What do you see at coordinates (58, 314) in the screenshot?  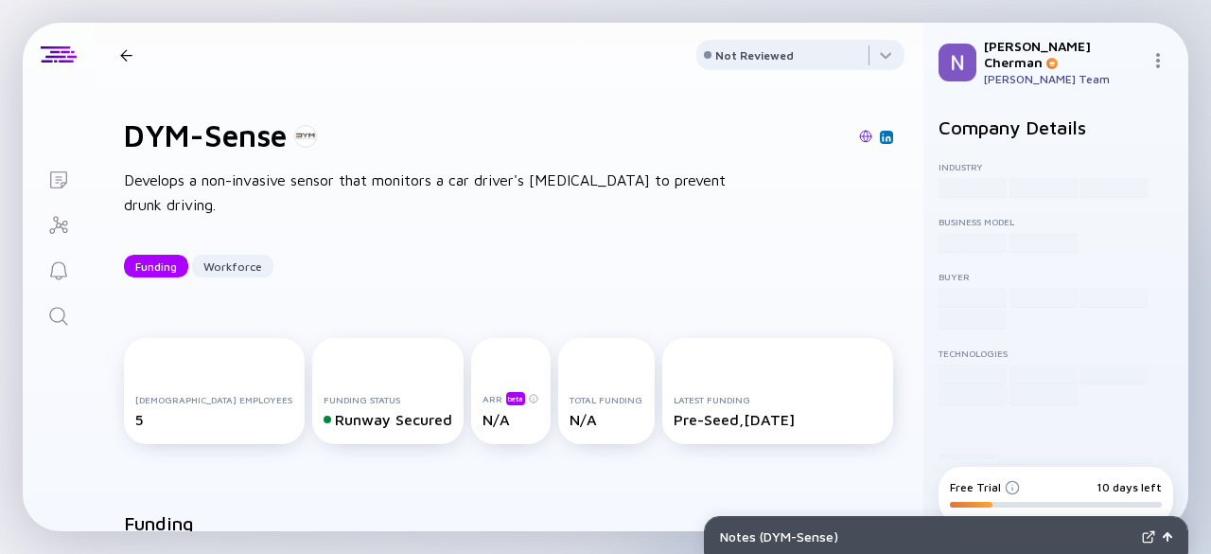 I see `a: Search` at bounding box center [58, 314].